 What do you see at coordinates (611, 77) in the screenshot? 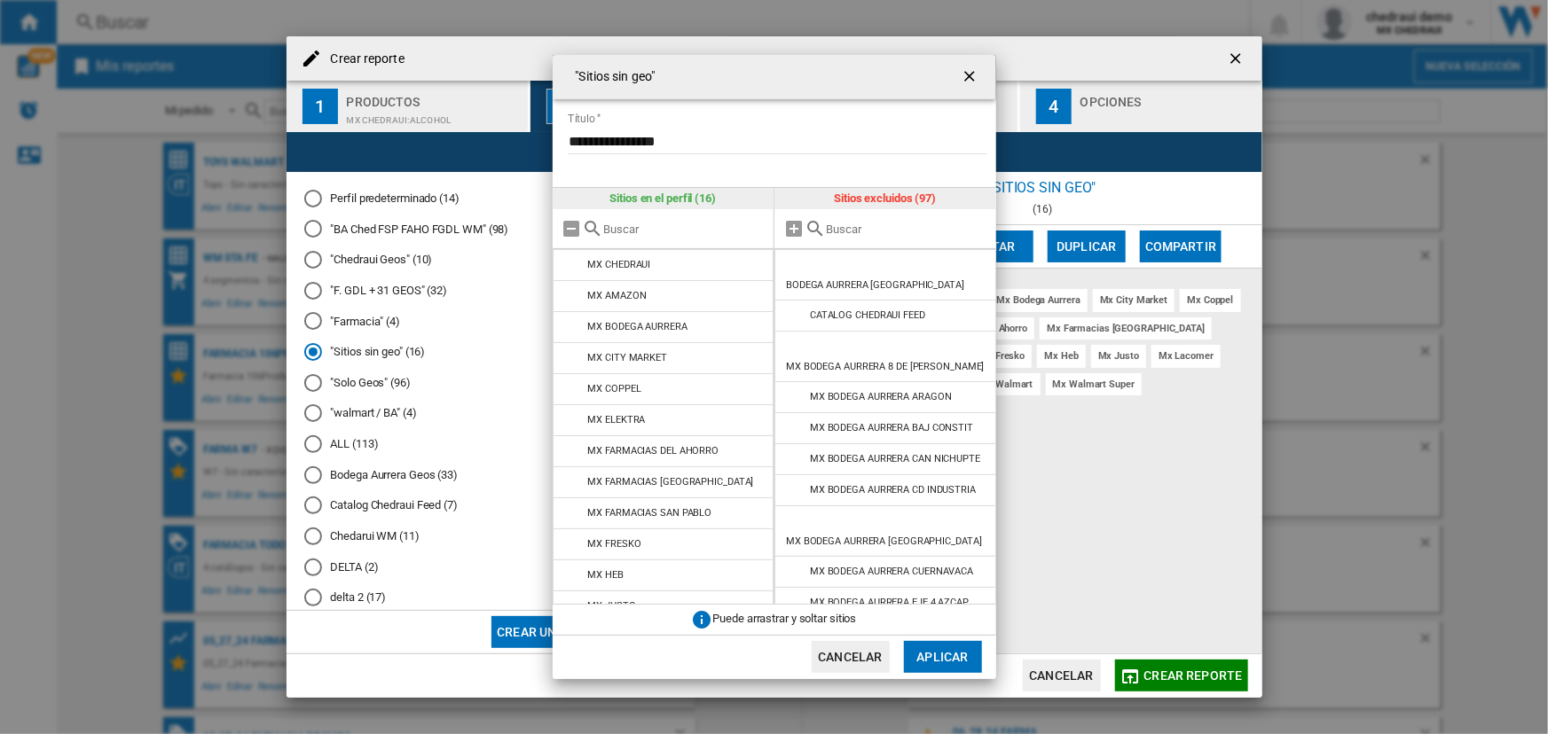
I see `h4: "Sitios sin geo"` at bounding box center [611, 77].